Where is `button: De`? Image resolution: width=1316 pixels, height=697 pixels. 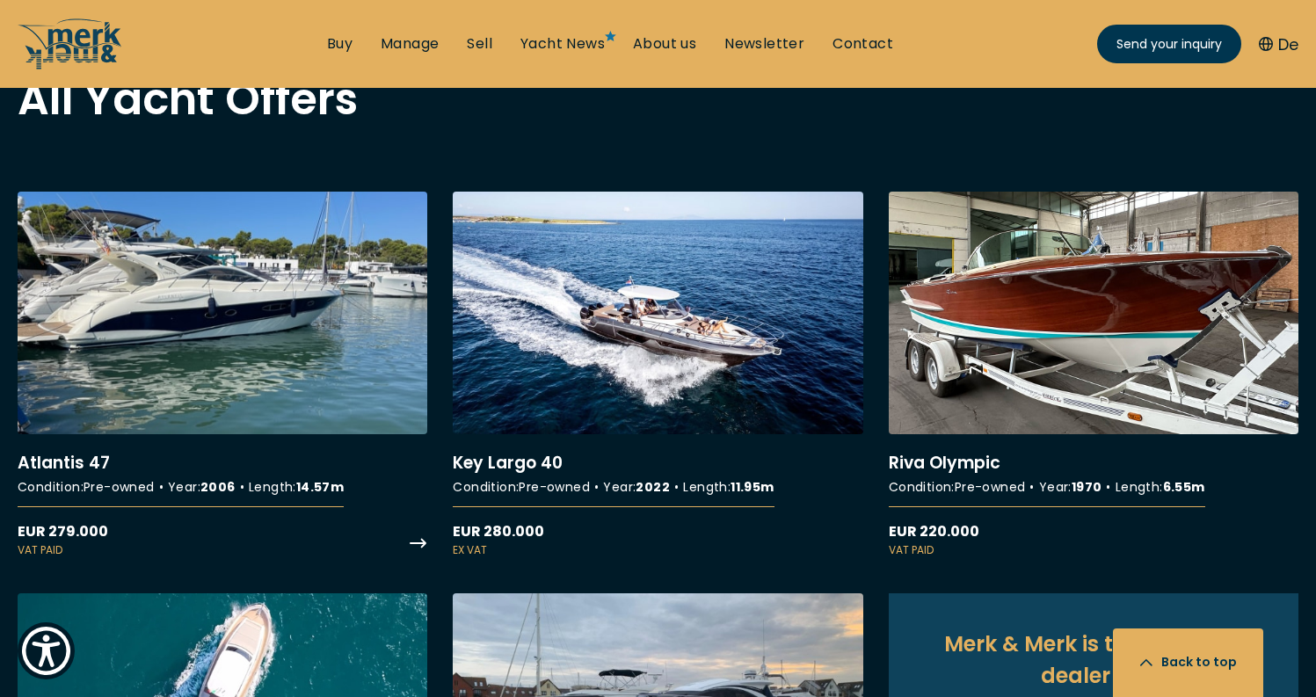
button: De is located at coordinates (1279, 44).